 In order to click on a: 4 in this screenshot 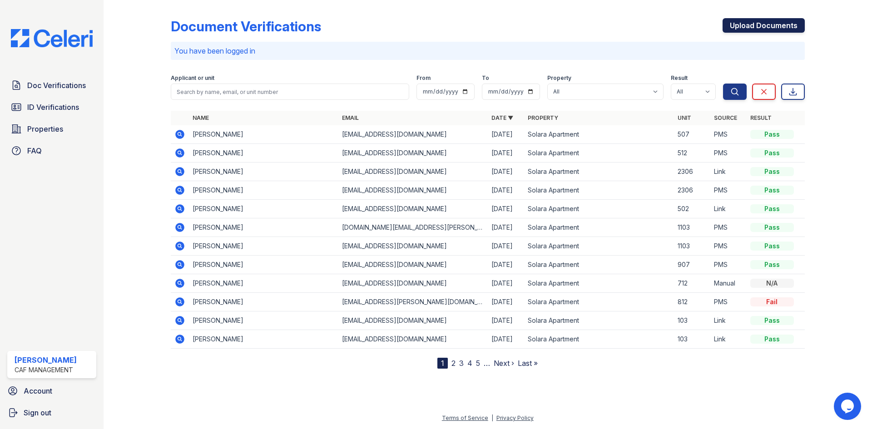, I will do `click(470, 364)`.